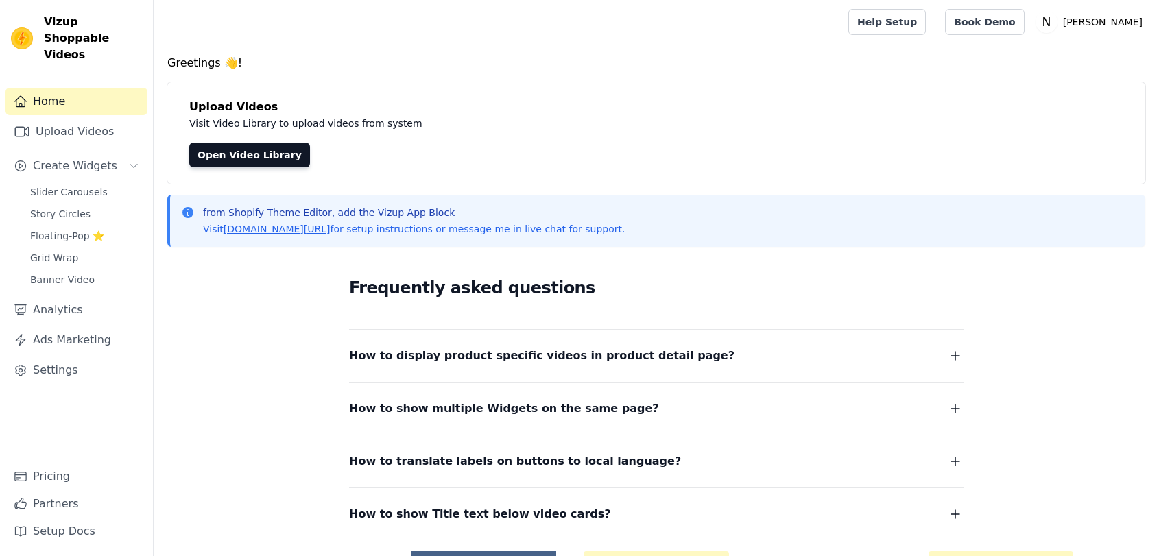 Image resolution: width=1159 pixels, height=556 pixels. I want to click on a: Upload Videos, so click(76, 132).